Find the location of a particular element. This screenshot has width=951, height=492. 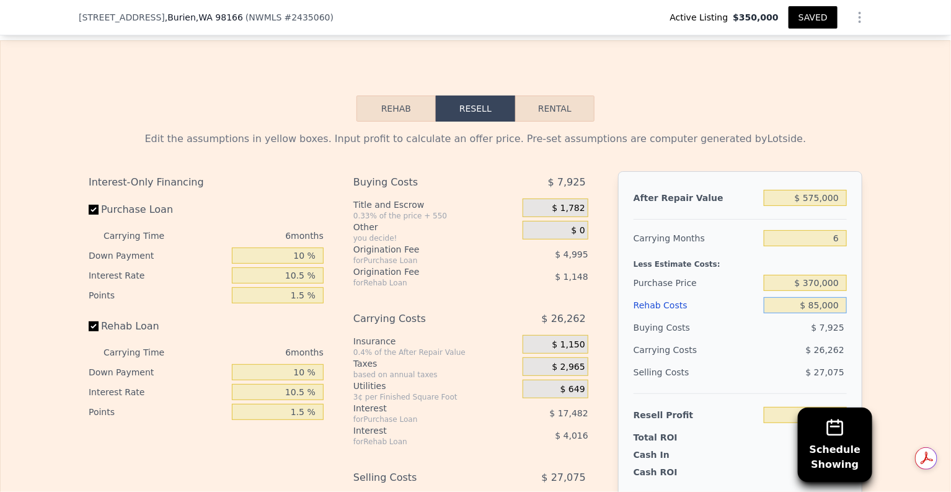

div: 0.33% of the price + 550 is located at coordinates (435, 216).